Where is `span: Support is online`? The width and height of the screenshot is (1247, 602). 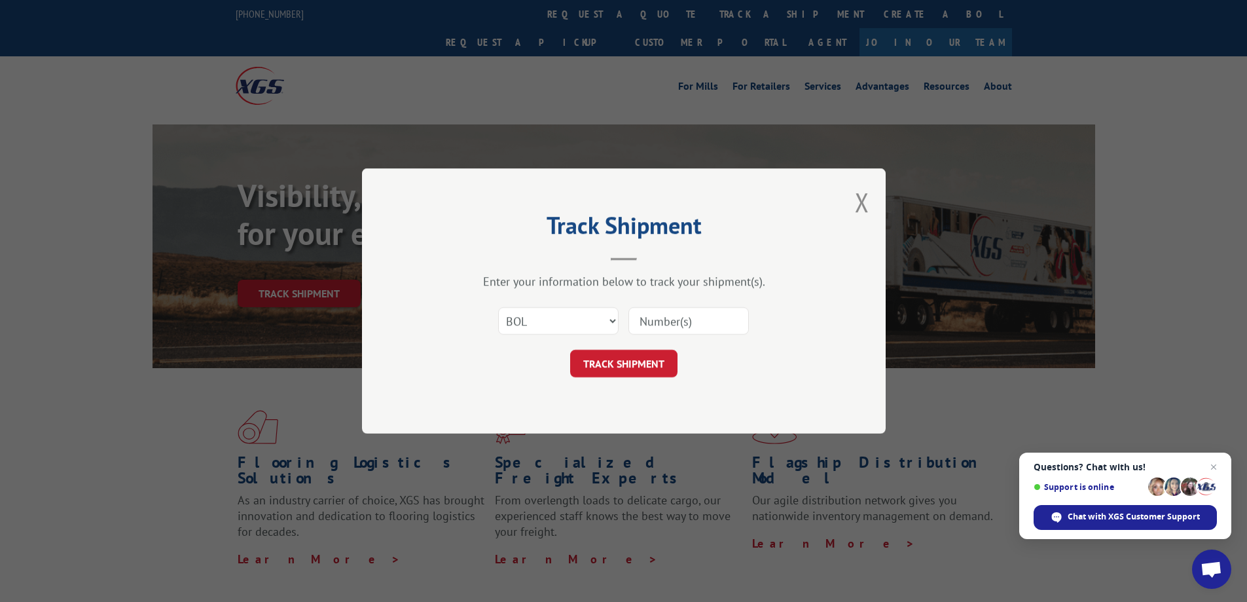 span: Support is online is located at coordinates (1088, 486).